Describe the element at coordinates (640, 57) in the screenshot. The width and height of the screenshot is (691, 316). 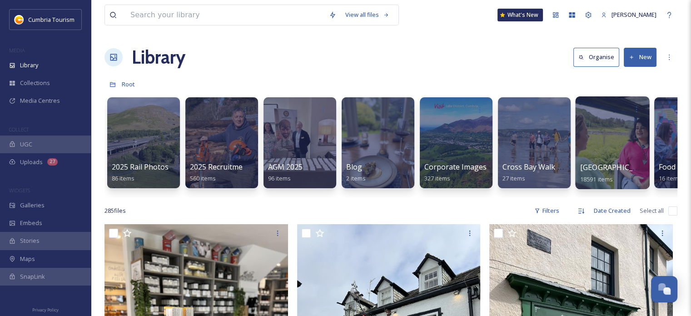
I see `button: New` at that location.